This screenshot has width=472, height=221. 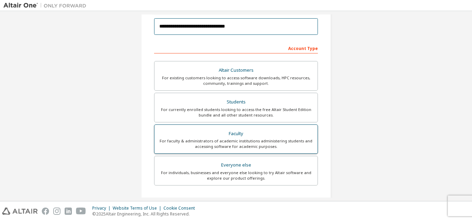 I want to click on div: Account Type, so click(x=236, y=48).